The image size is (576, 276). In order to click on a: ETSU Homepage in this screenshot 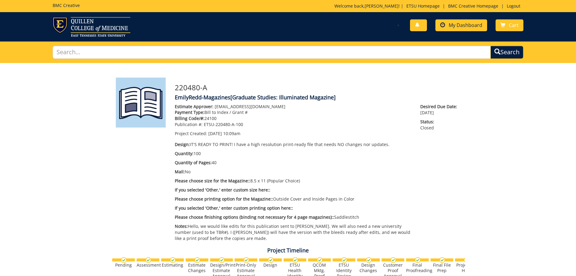, I will do `click(423, 6)`.